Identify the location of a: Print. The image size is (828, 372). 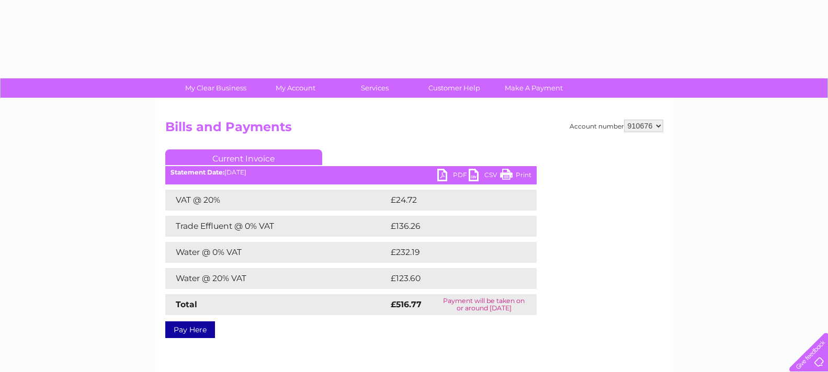
(516, 176).